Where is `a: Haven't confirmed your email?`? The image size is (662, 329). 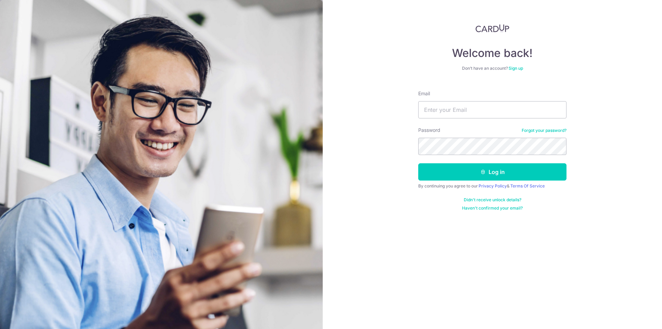 a: Haven't confirmed your email? is located at coordinates (492, 208).